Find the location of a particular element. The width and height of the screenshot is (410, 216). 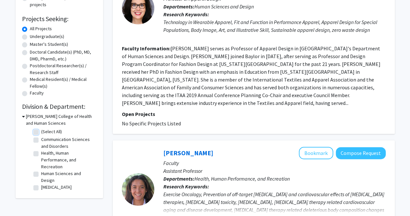

label: Health, Human Performance, and Recreation is located at coordinates (68, 159).